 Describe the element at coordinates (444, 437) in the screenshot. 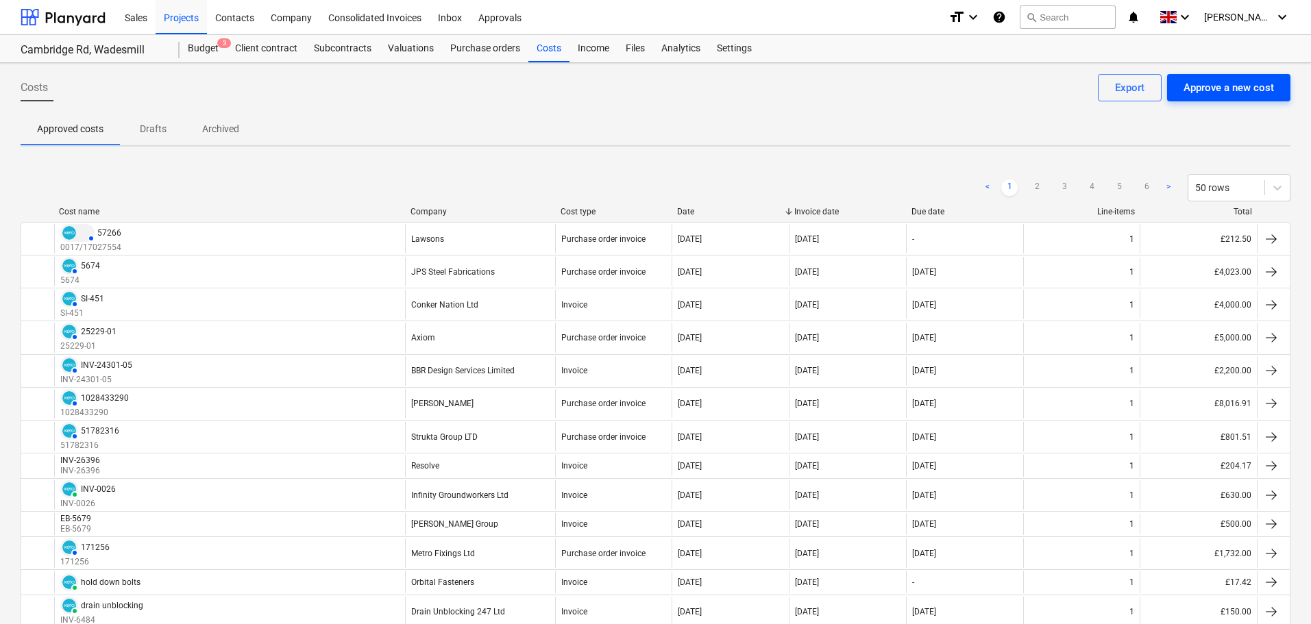

I see `div: Strukta Group LTD` at that location.